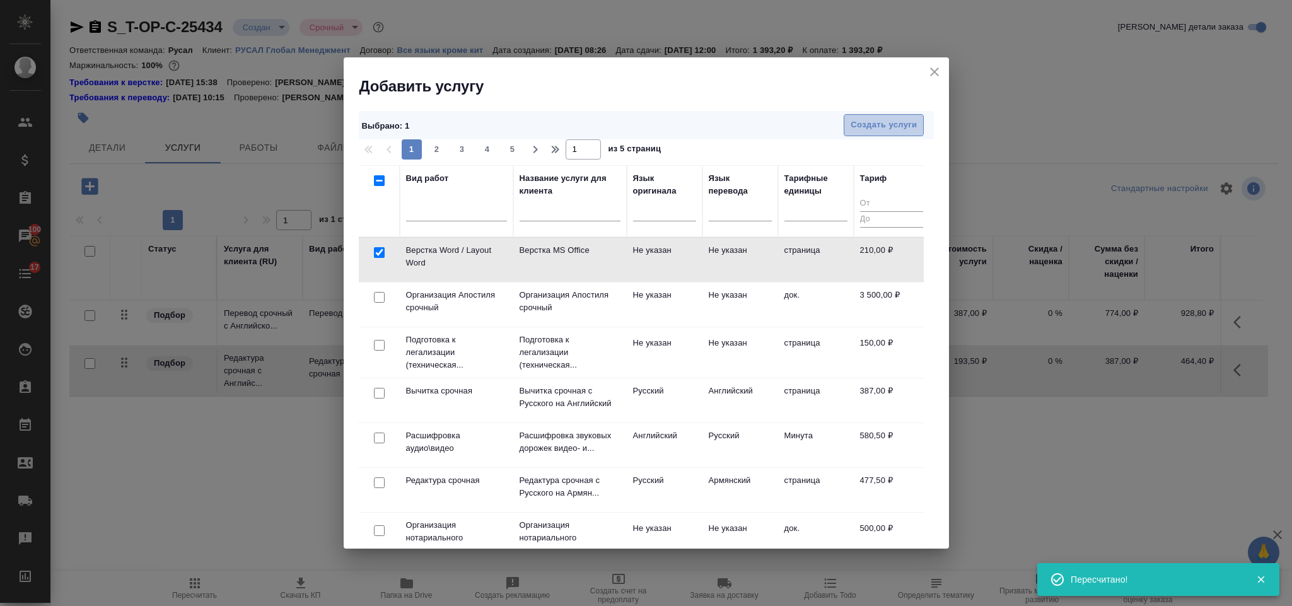 The height and width of the screenshot is (606, 1292). What do you see at coordinates (513, 149) in the screenshot?
I see `span: 5` at bounding box center [513, 149].